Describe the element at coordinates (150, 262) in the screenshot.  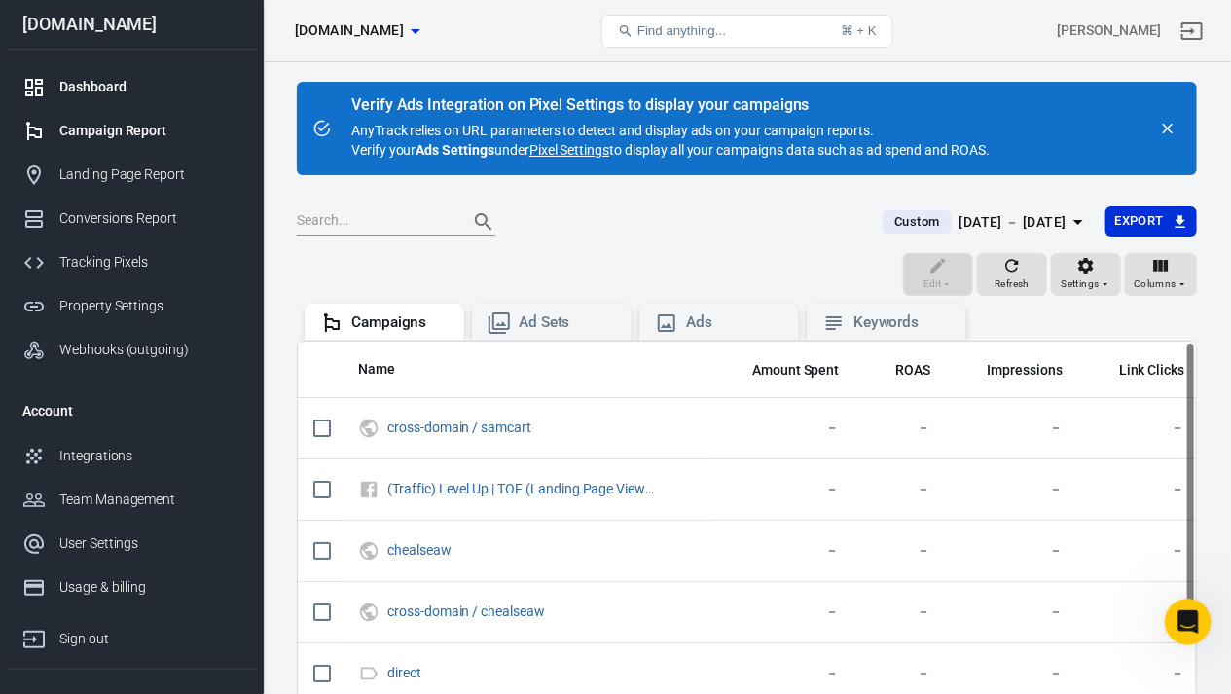
I see `div: Tracking Pixels` at that location.